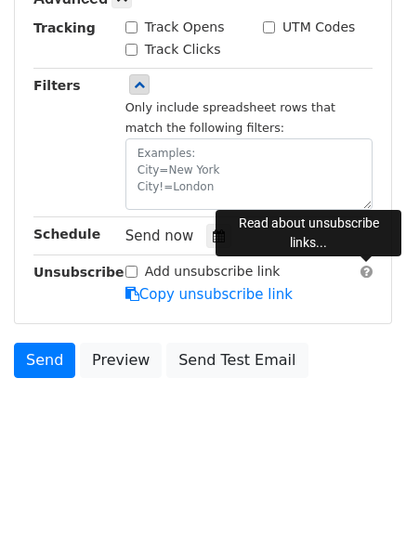 The width and height of the screenshot is (406, 535). I want to click on div: Chat Widget, so click(359, 490).